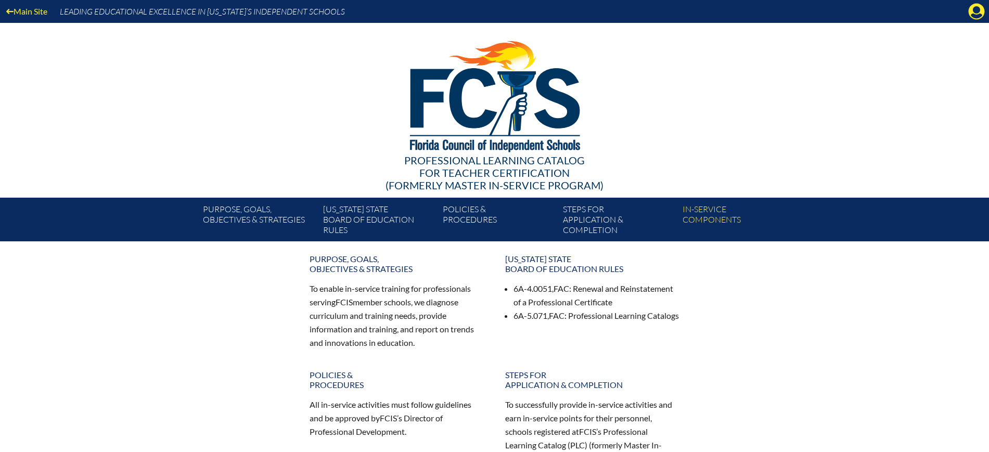 The width and height of the screenshot is (989, 452). I want to click on a: In-servicecomponents, so click(738, 222).